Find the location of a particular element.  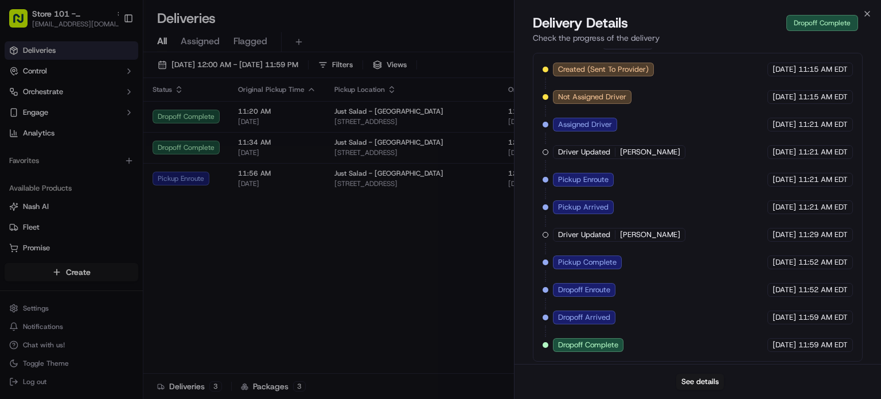

img: 5e9a9d7314ff4150bce227a61376b483.jpg is located at coordinates (34, 119).